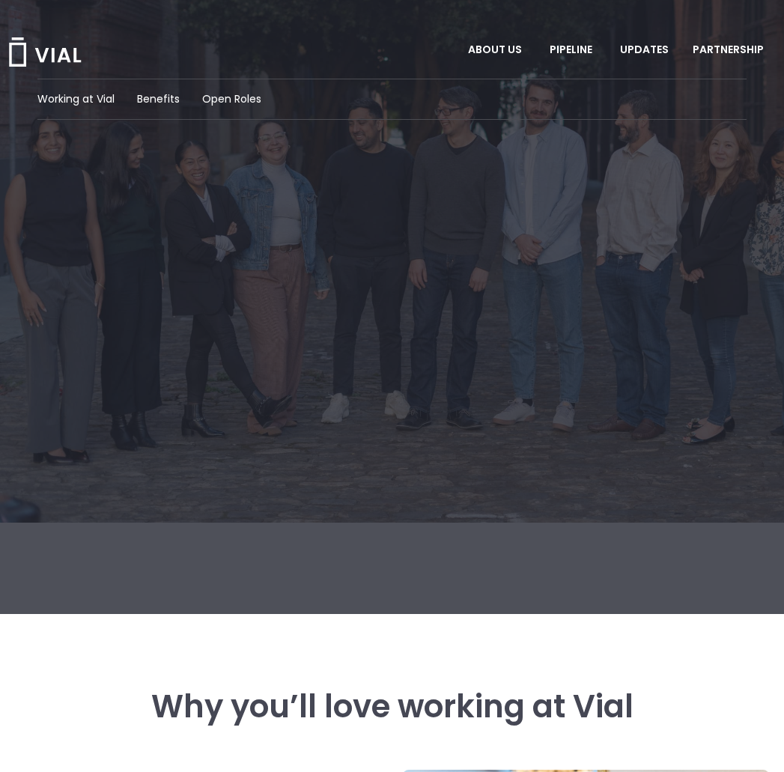 This screenshot has width=784, height=772. What do you see at coordinates (76, 99) in the screenshot?
I see `span: Working at Vial` at bounding box center [76, 99].